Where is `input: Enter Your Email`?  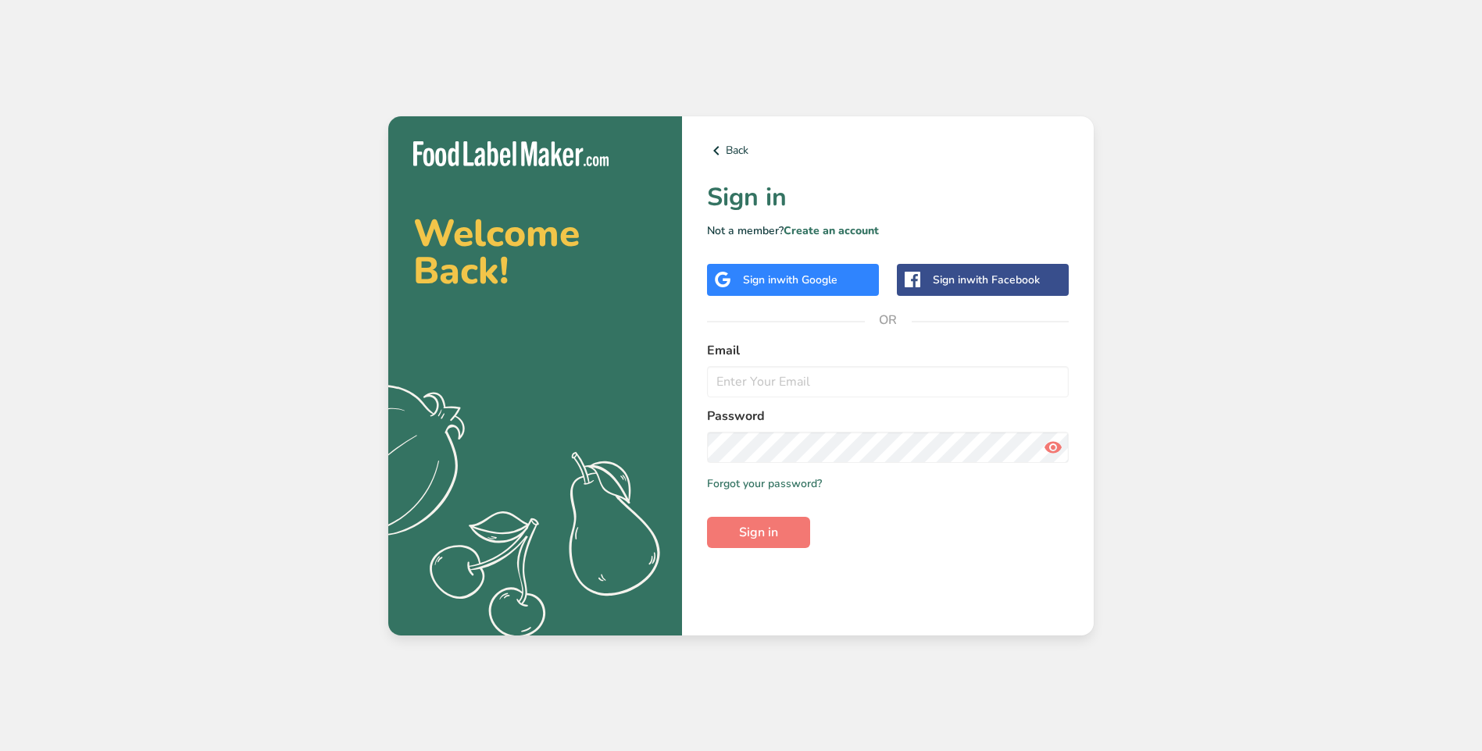 input: Enter Your Email is located at coordinates (887, 382).